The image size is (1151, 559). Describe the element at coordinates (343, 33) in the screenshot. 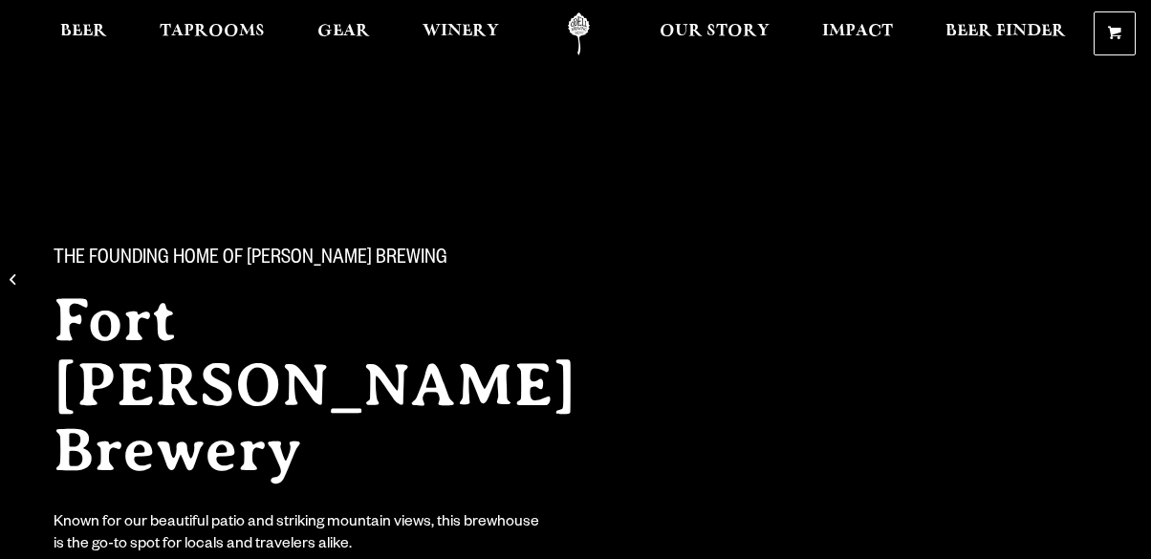

I see `a: Gear` at that location.